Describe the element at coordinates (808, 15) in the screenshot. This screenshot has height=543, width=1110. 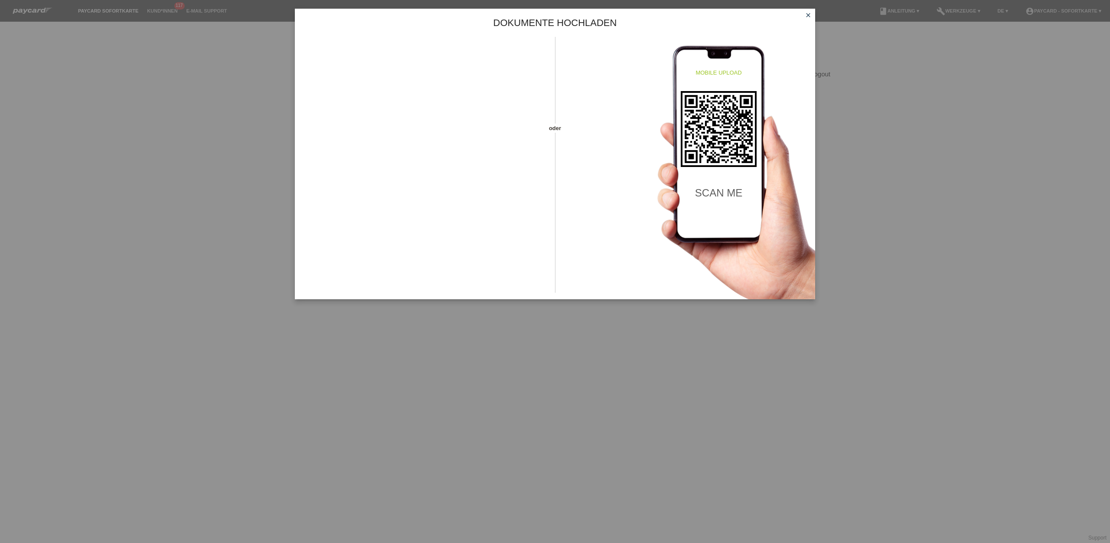
I see `i: close` at that location.